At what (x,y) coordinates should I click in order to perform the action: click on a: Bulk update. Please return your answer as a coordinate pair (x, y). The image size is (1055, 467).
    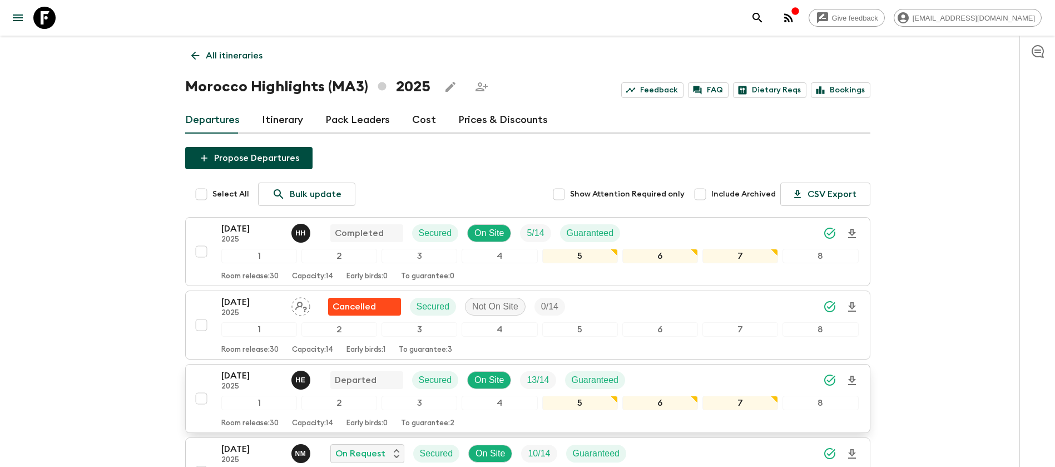
    Looking at the image, I should click on (306, 194).